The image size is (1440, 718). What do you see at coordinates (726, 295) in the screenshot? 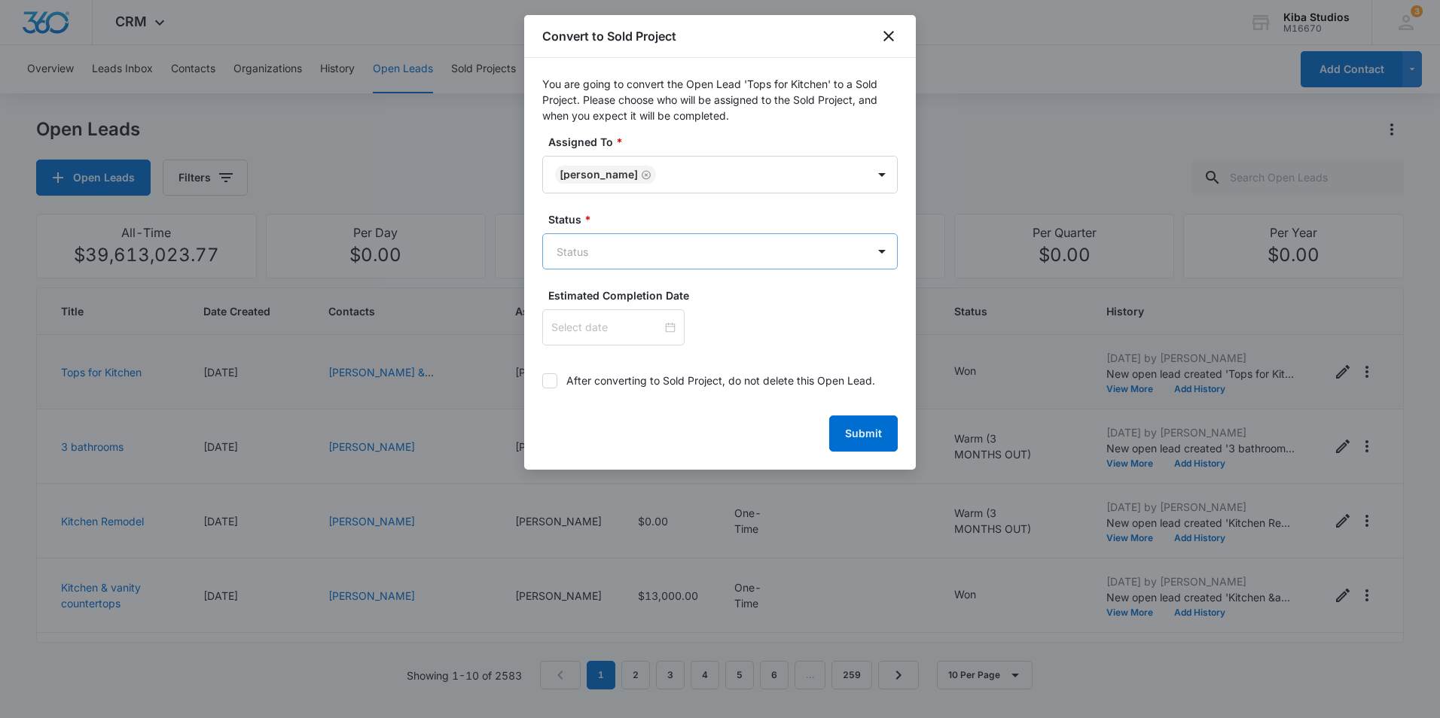
I see `label: Estimated Completion Date` at bounding box center [726, 295].